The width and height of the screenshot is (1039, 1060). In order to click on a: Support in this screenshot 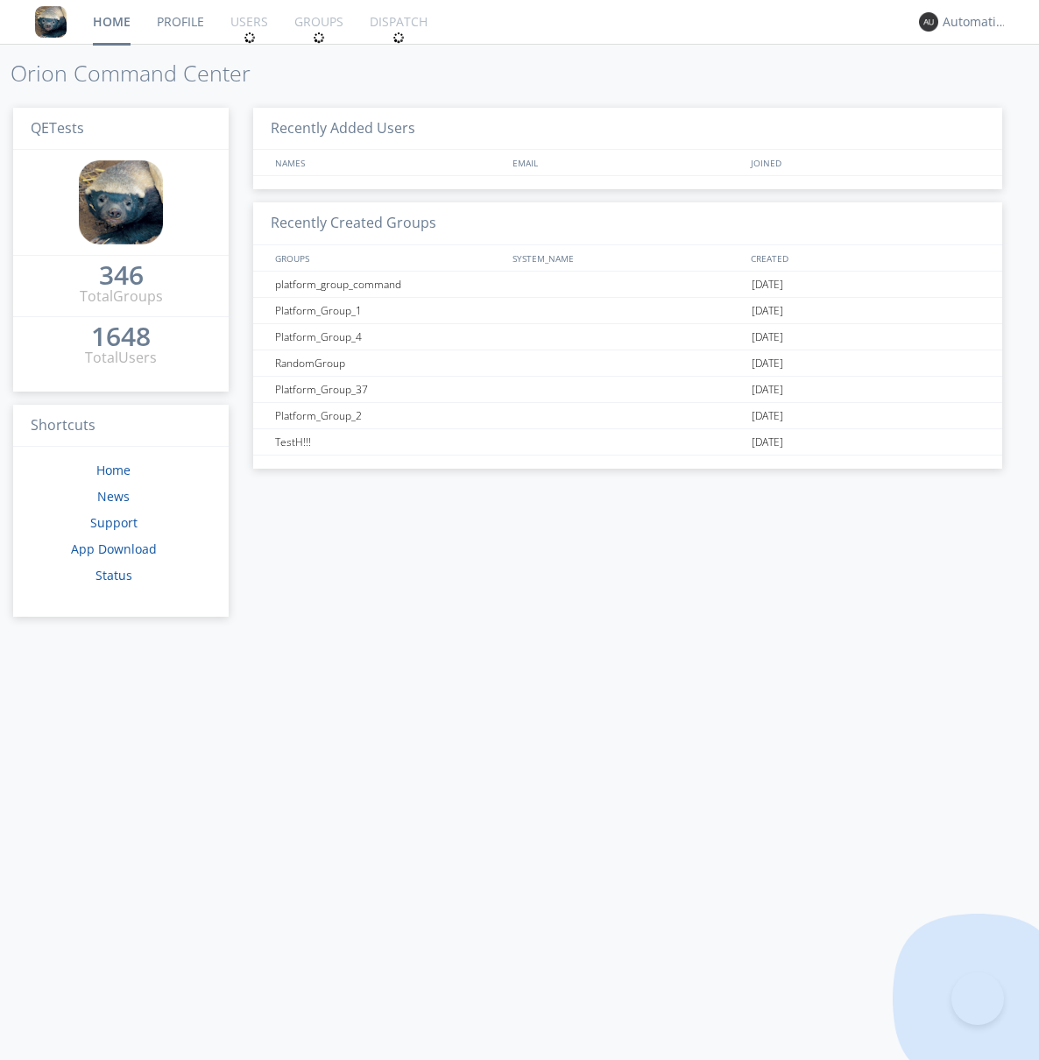, I will do `click(114, 522)`.